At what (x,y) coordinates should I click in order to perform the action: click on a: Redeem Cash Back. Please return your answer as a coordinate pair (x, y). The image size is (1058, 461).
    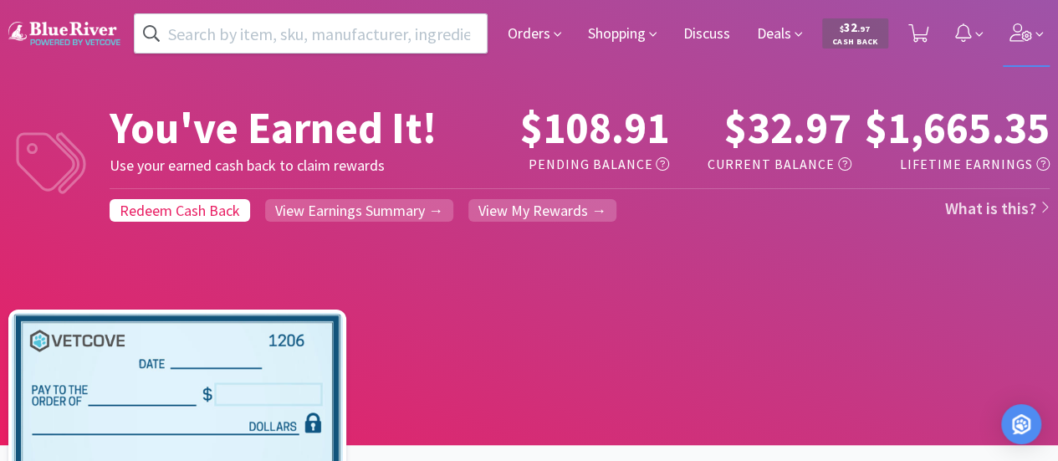
    Looking at the image, I should click on (180, 210).